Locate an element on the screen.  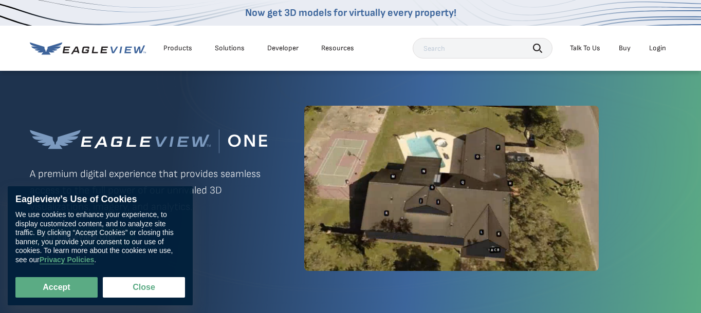
a: Buy is located at coordinates (624, 48).